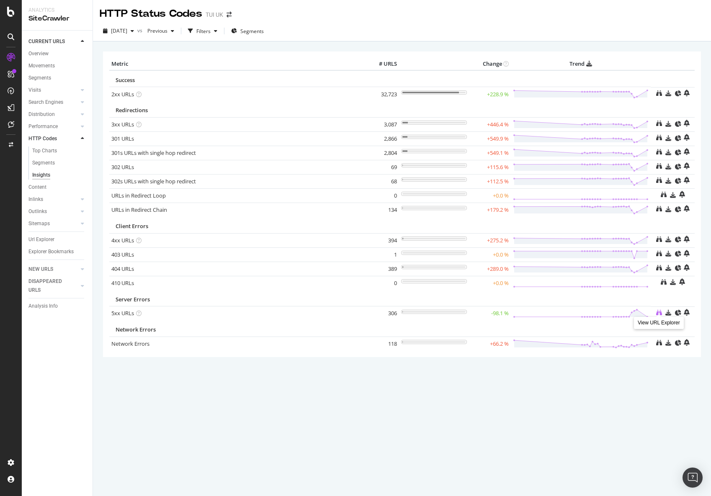 The width and height of the screenshot is (711, 496). Describe the element at coordinates (36, 199) in the screenshot. I see `div: Inlinks` at that location.